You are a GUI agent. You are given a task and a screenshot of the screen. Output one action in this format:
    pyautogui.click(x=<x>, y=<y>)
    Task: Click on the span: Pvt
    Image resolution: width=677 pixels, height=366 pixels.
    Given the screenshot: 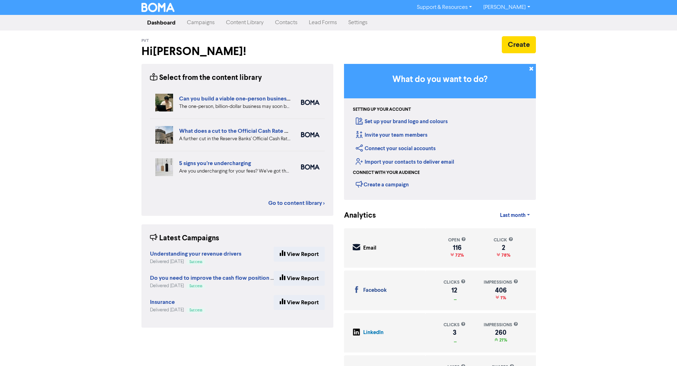 What is the action you would take?
    pyautogui.click(x=145, y=41)
    